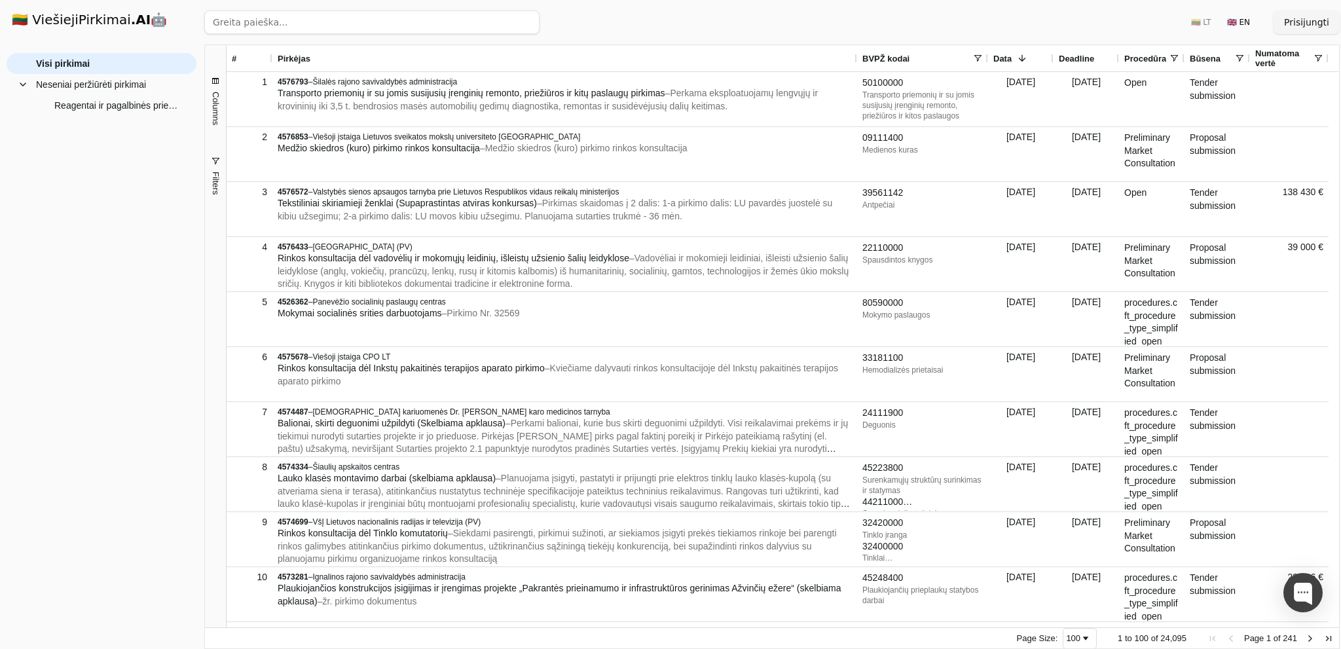 This screenshot has height=649, width=1341. What do you see at coordinates (215, 108) in the screenshot?
I see `span: Columns` at bounding box center [215, 108].